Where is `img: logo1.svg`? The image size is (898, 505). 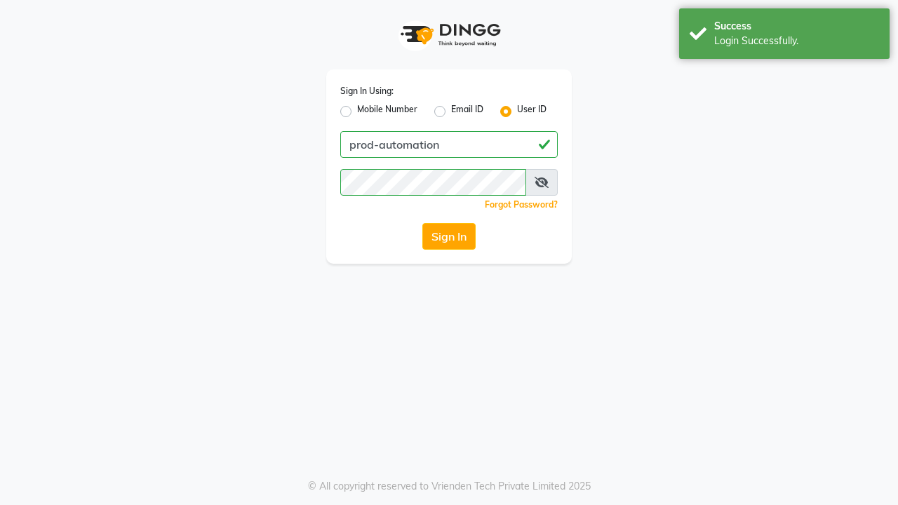
img: logo1.svg is located at coordinates (449, 34).